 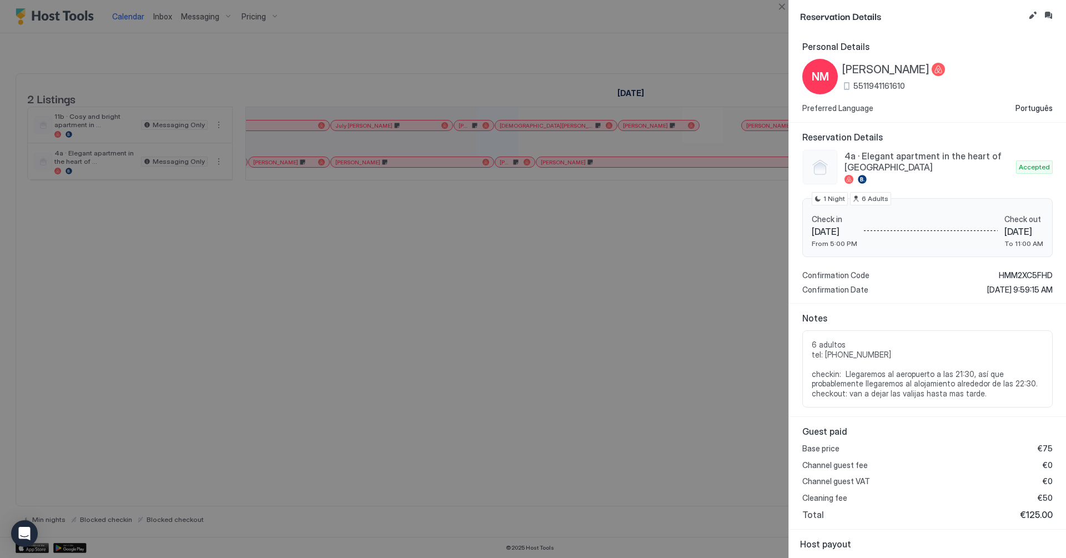 I want to click on span: Português, so click(x=1034, y=108).